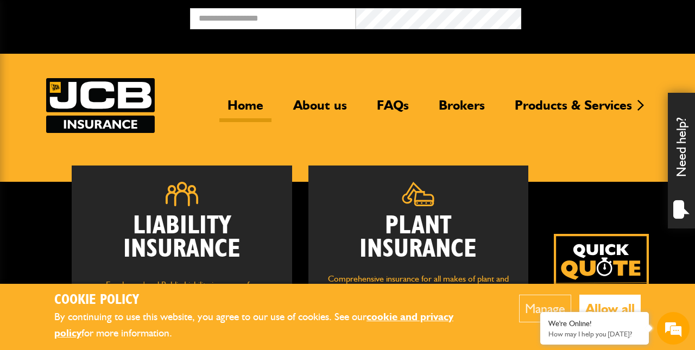 This screenshot has width=695, height=350. I want to click on img: Quick Quote, so click(601, 281).